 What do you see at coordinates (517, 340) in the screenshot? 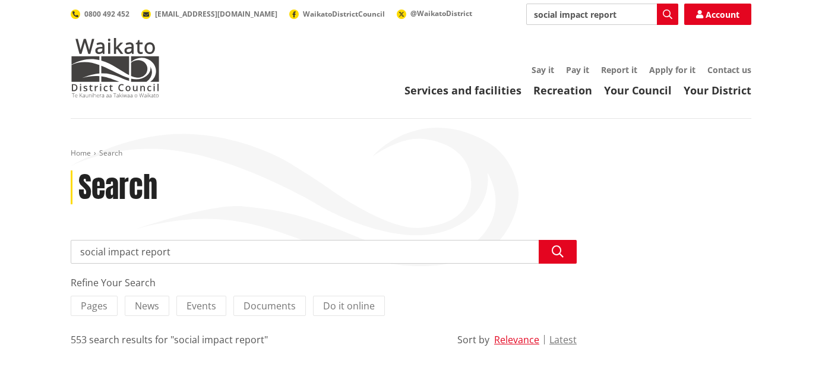
I see `button: Relevance` at bounding box center [517, 340].